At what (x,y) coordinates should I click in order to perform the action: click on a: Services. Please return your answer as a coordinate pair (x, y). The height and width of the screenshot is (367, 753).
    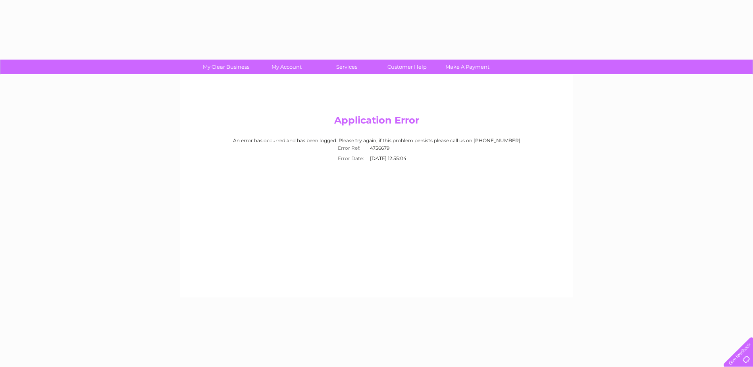
    Looking at the image, I should click on (347, 67).